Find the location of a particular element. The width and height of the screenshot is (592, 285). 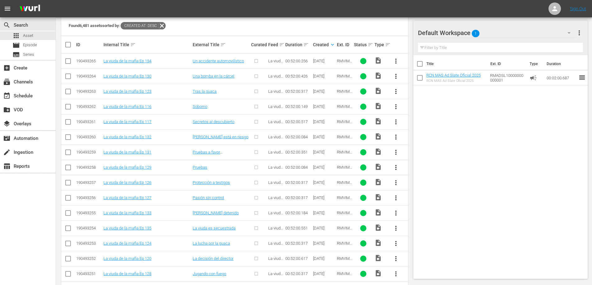

span: keyboard_arrow_down is located at coordinates (332, 45).